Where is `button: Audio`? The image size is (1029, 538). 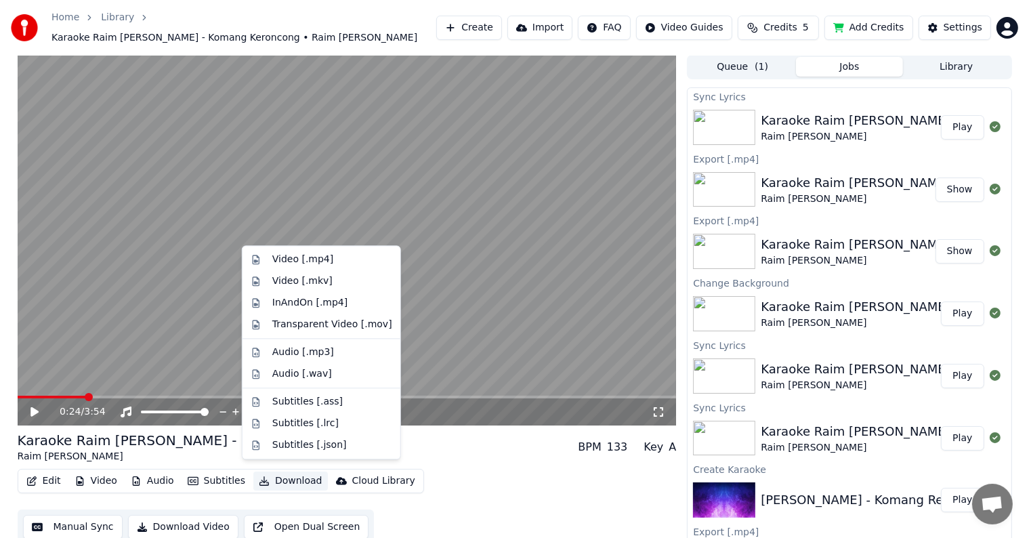
button: Audio is located at coordinates (152, 481).